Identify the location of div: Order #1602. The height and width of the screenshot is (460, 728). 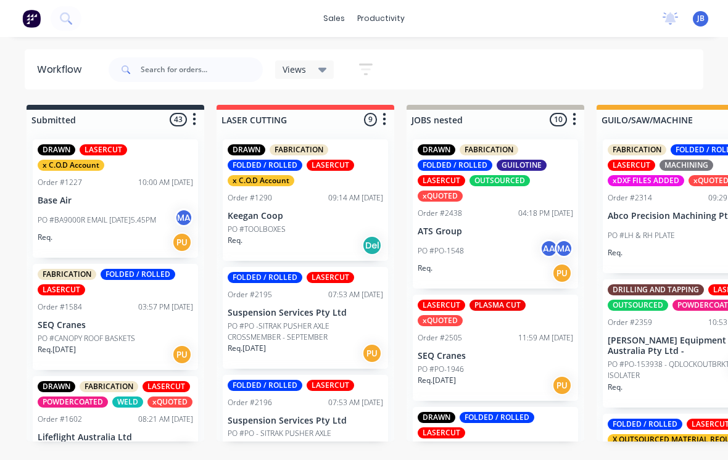
(60, 419).